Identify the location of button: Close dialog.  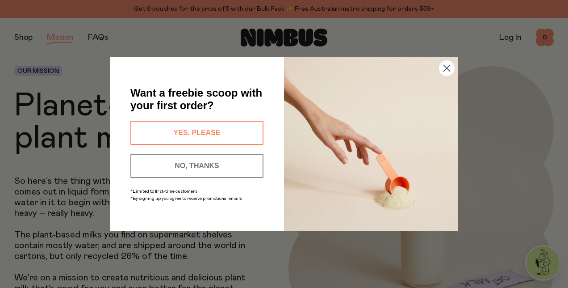
(447, 68).